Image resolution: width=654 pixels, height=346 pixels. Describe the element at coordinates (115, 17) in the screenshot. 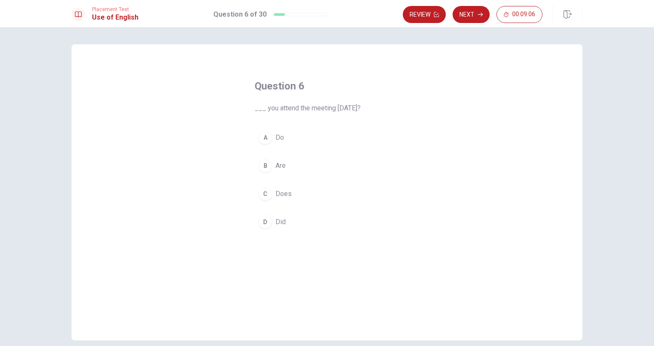

I see `h1: Use of English` at that location.